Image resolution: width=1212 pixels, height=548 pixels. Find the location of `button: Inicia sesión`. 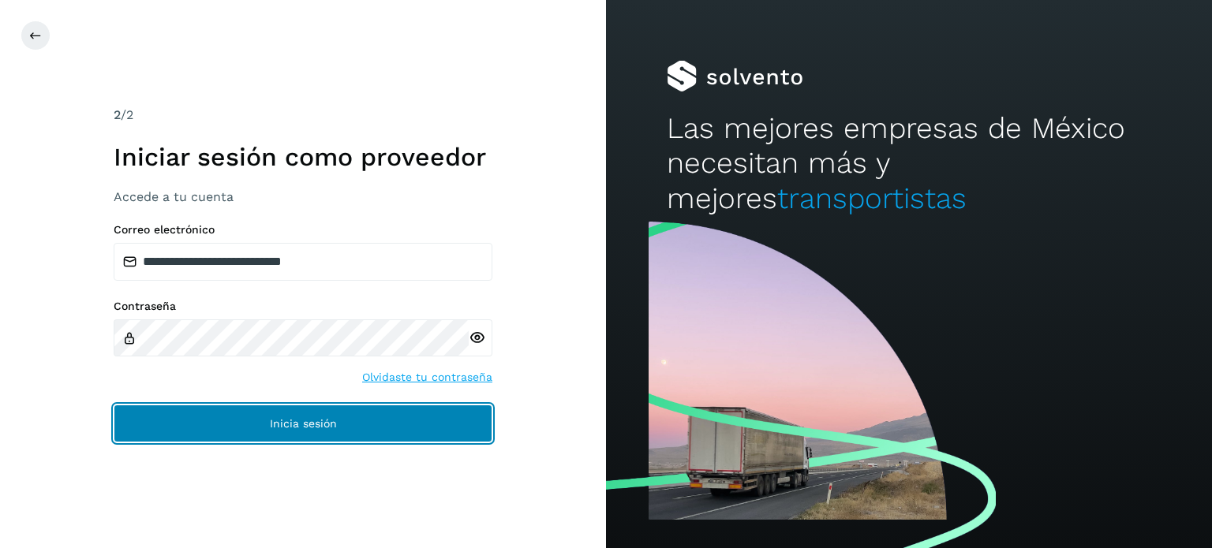

button: Inicia sesión is located at coordinates (303, 424).